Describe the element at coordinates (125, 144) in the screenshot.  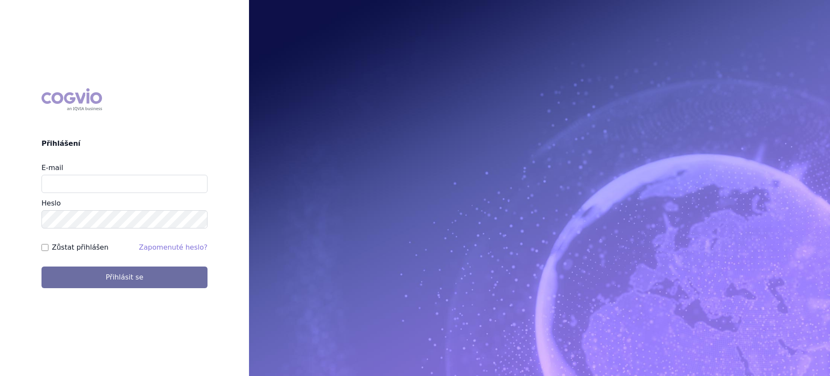
I see `h2: Přihlášení` at that location.